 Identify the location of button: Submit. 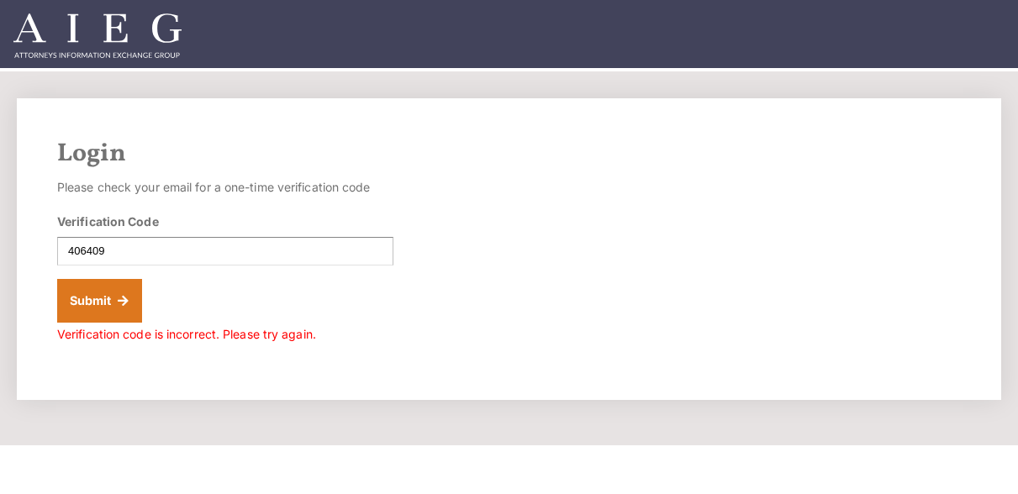
(99, 301).